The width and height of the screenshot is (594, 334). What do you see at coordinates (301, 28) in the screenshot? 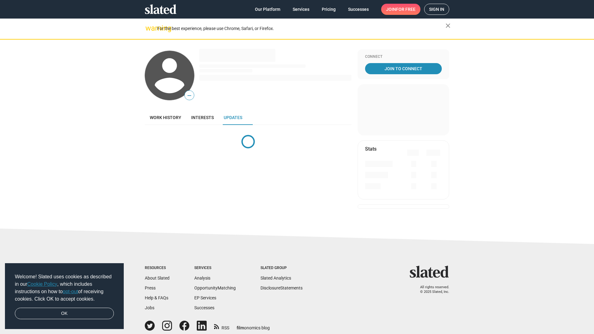
I see `div: For the best experience, please use Chrome, Safari, or Firefox.` at bounding box center [301, 28].